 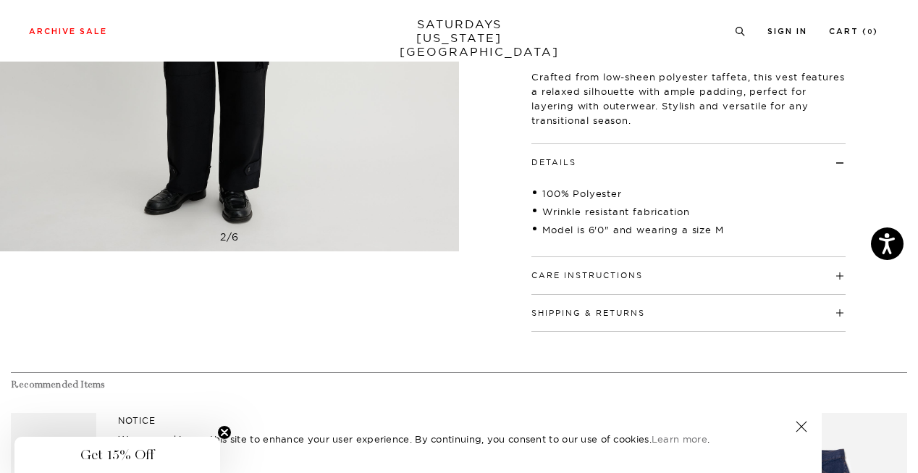 What do you see at coordinates (688, 229) in the screenshot?
I see `li: Model is 6'0" and wearing a size M` at bounding box center [688, 229].